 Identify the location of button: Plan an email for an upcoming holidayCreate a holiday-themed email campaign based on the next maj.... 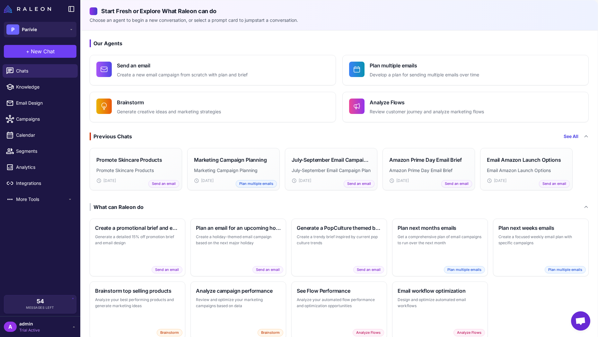
(238, 247).